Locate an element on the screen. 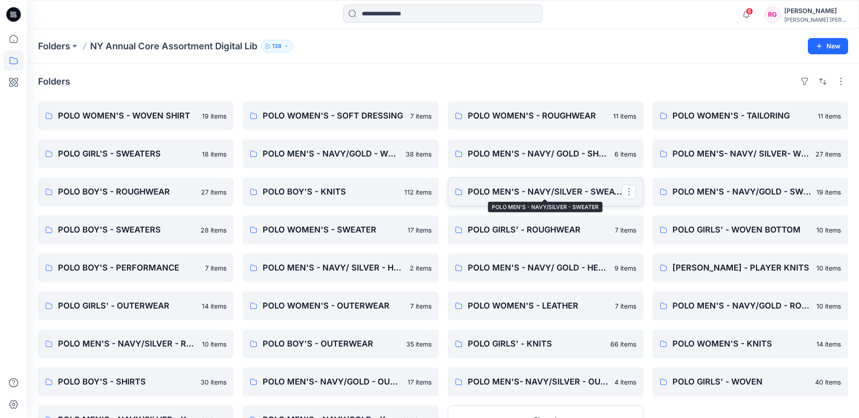 The width and height of the screenshot is (859, 418). div: RG is located at coordinates (773, 14).